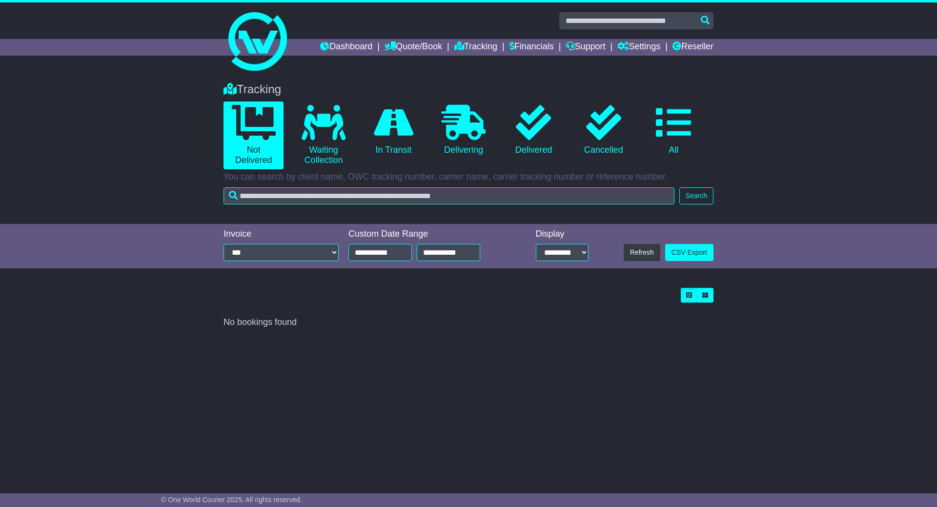 This screenshot has height=507, width=937. Describe the element at coordinates (463, 130) in the screenshot. I see `a: Delivering` at that location.